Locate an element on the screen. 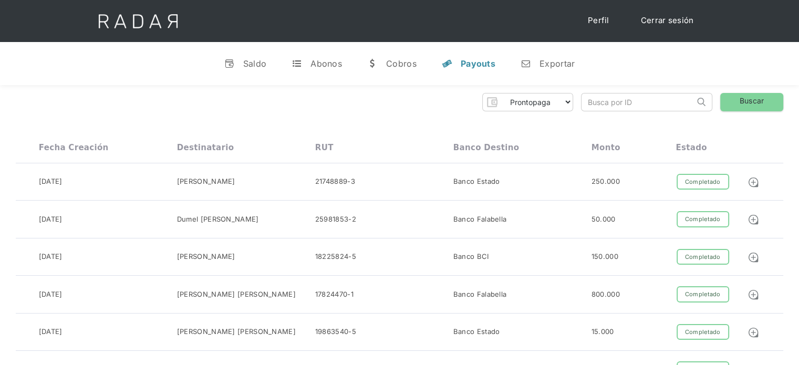 Image resolution: width=799 pixels, height=365 pixels. div: Banco BCI is located at coordinates (471, 257).